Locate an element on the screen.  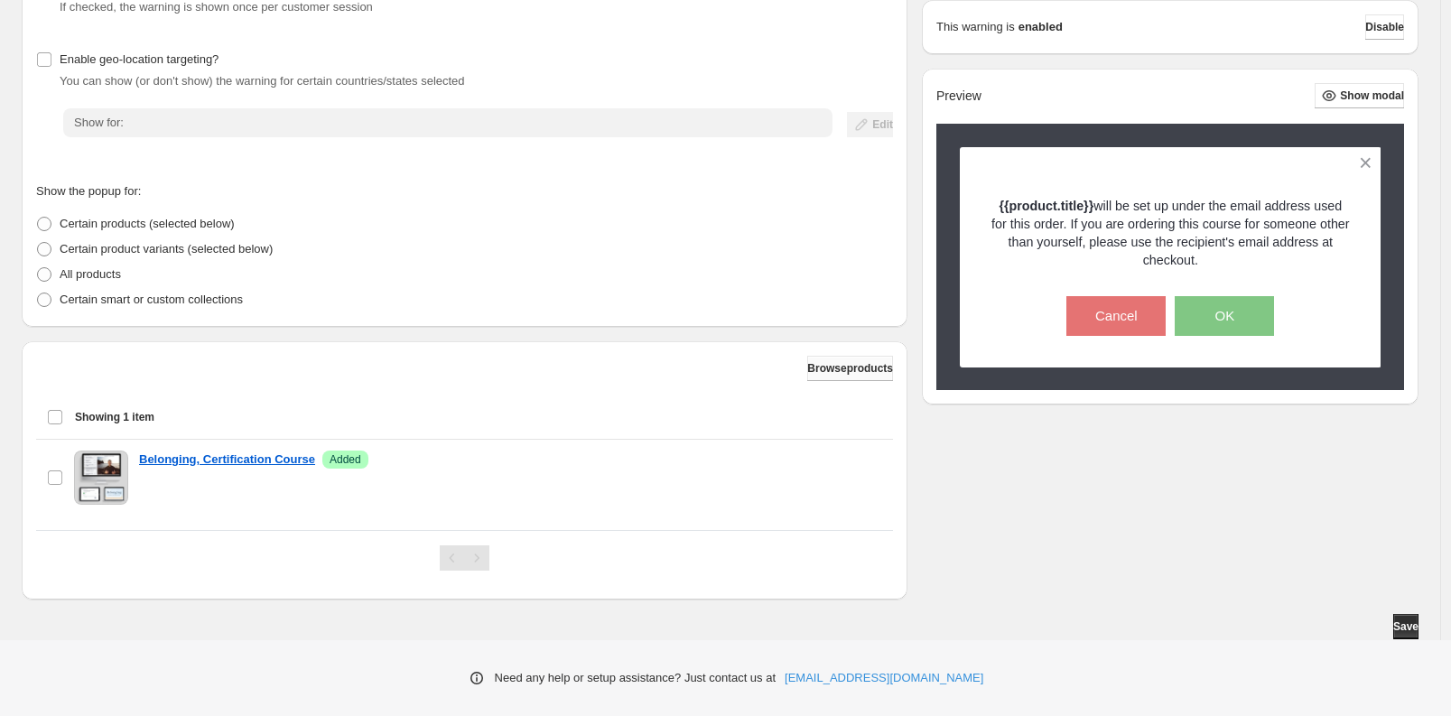
span: Disable is located at coordinates (1384, 27).